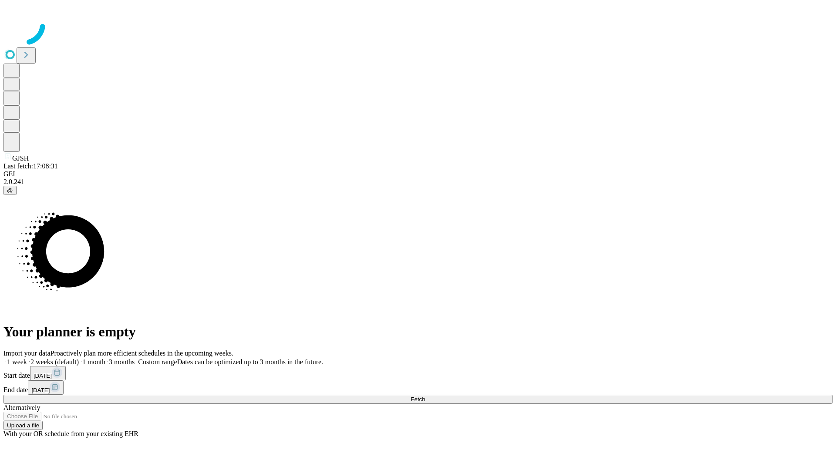  Describe the element at coordinates (23, 425) in the screenshot. I see `button: Upload a file` at that location.